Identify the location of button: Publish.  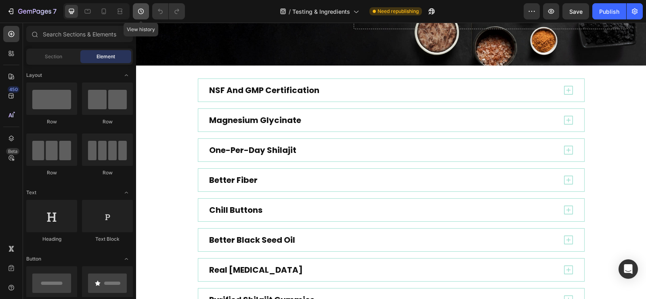
(610, 11).